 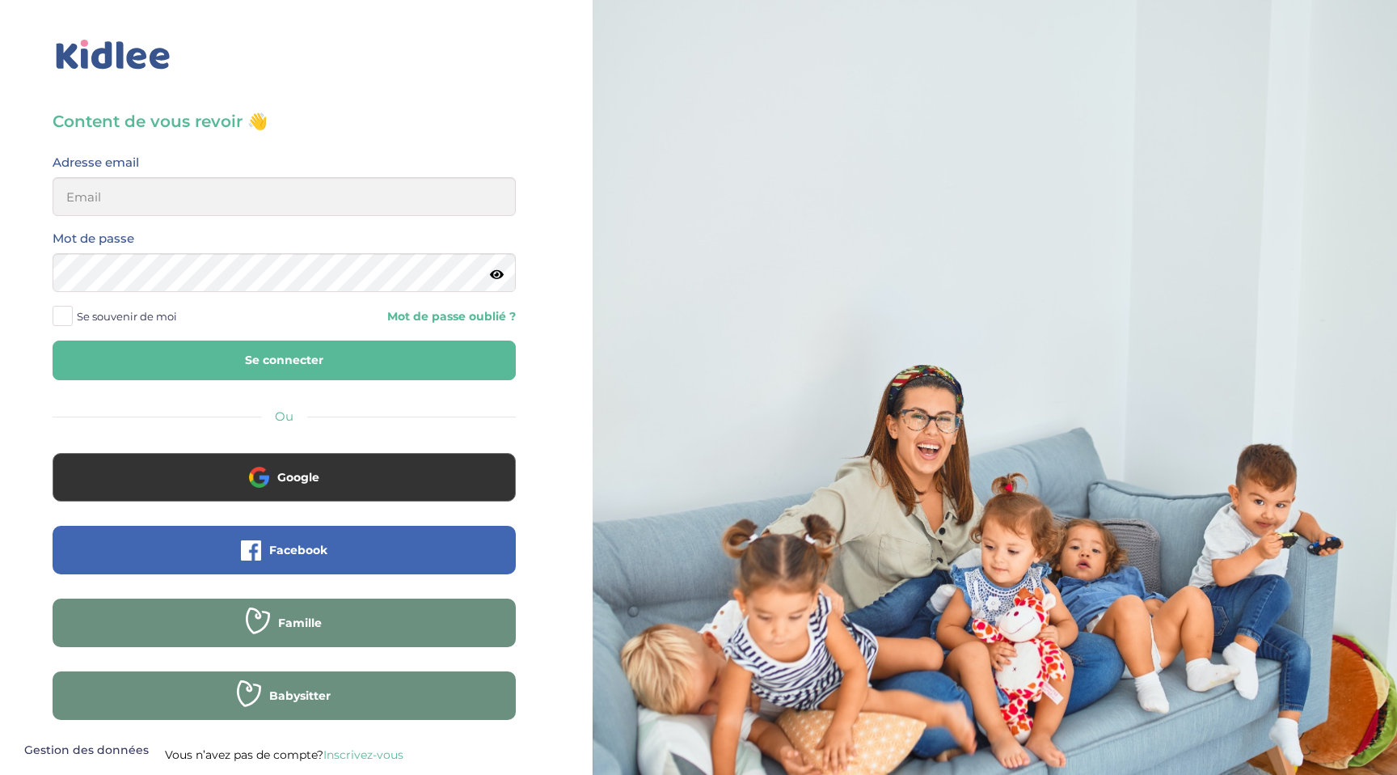 What do you see at coordinates (87, 750) in the screenshot?
I see `button: Gestion des données` at bounding box center [87, 750].